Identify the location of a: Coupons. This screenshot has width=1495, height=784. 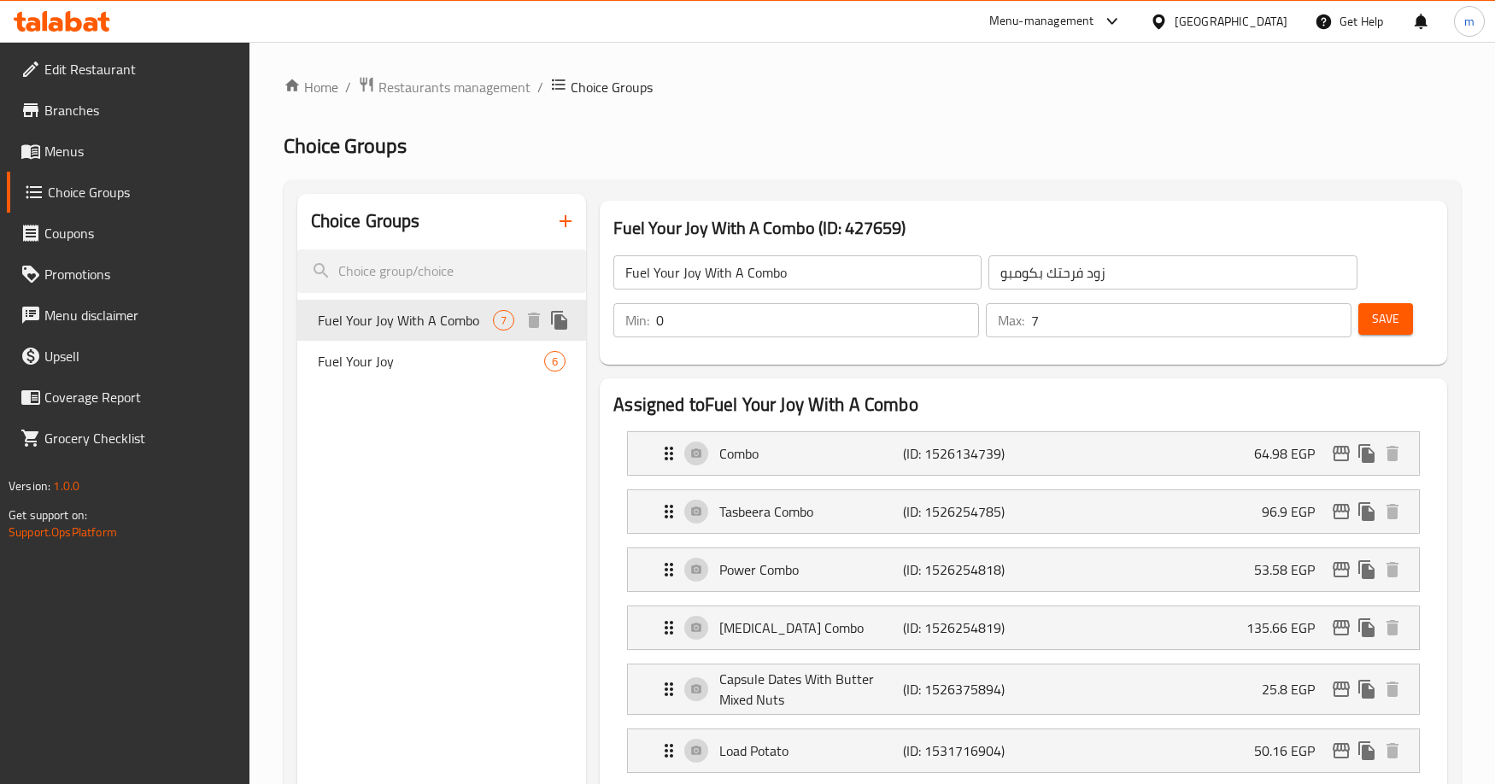
(128, 233).